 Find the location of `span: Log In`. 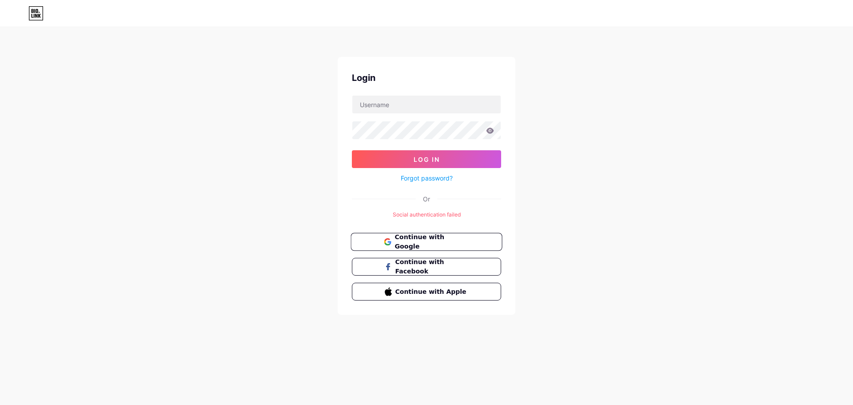

span: Log In is located at coordinates (427, 159).